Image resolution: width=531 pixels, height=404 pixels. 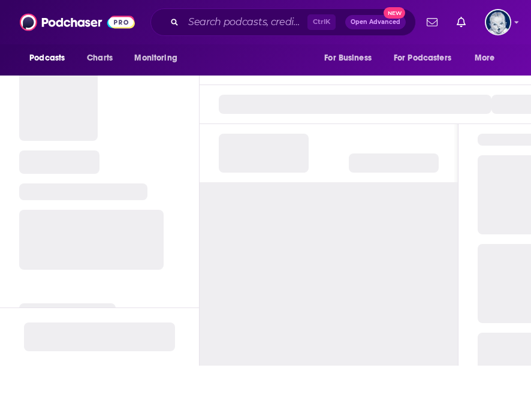 What do you see at coordinates (155, 58) in the screenshot?
I see `span: Monitoring` at bounding box center [155, 58].